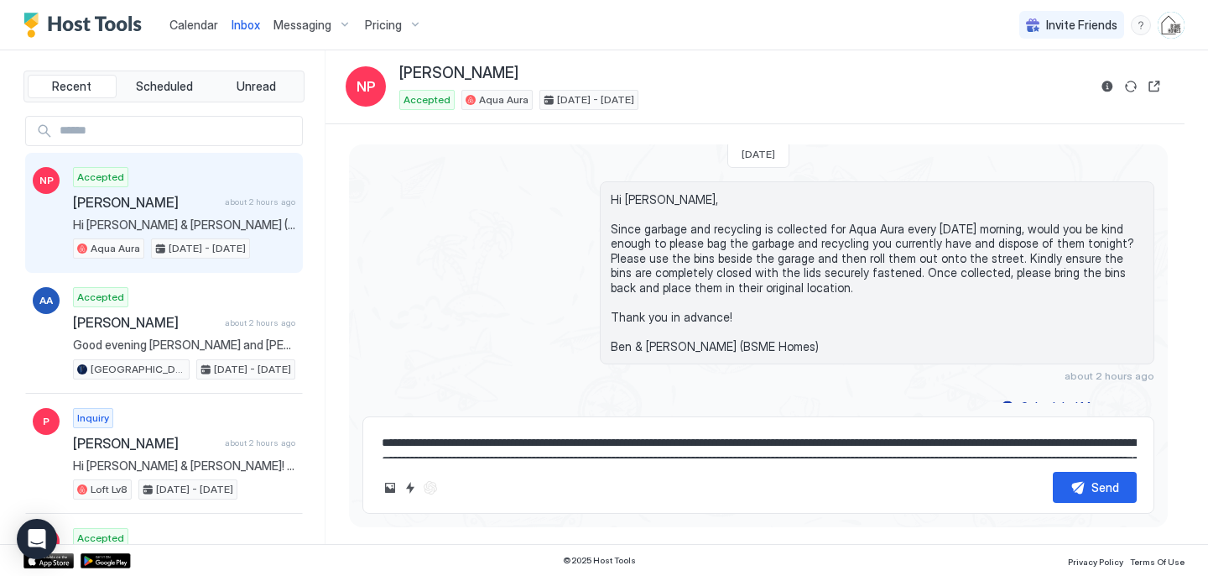 The width and height of the screenshot is (1208, 576). What do you see at coordinates (256, 86) in the screenshot?
I see `span: Unread` at bounding box center [256, 86].